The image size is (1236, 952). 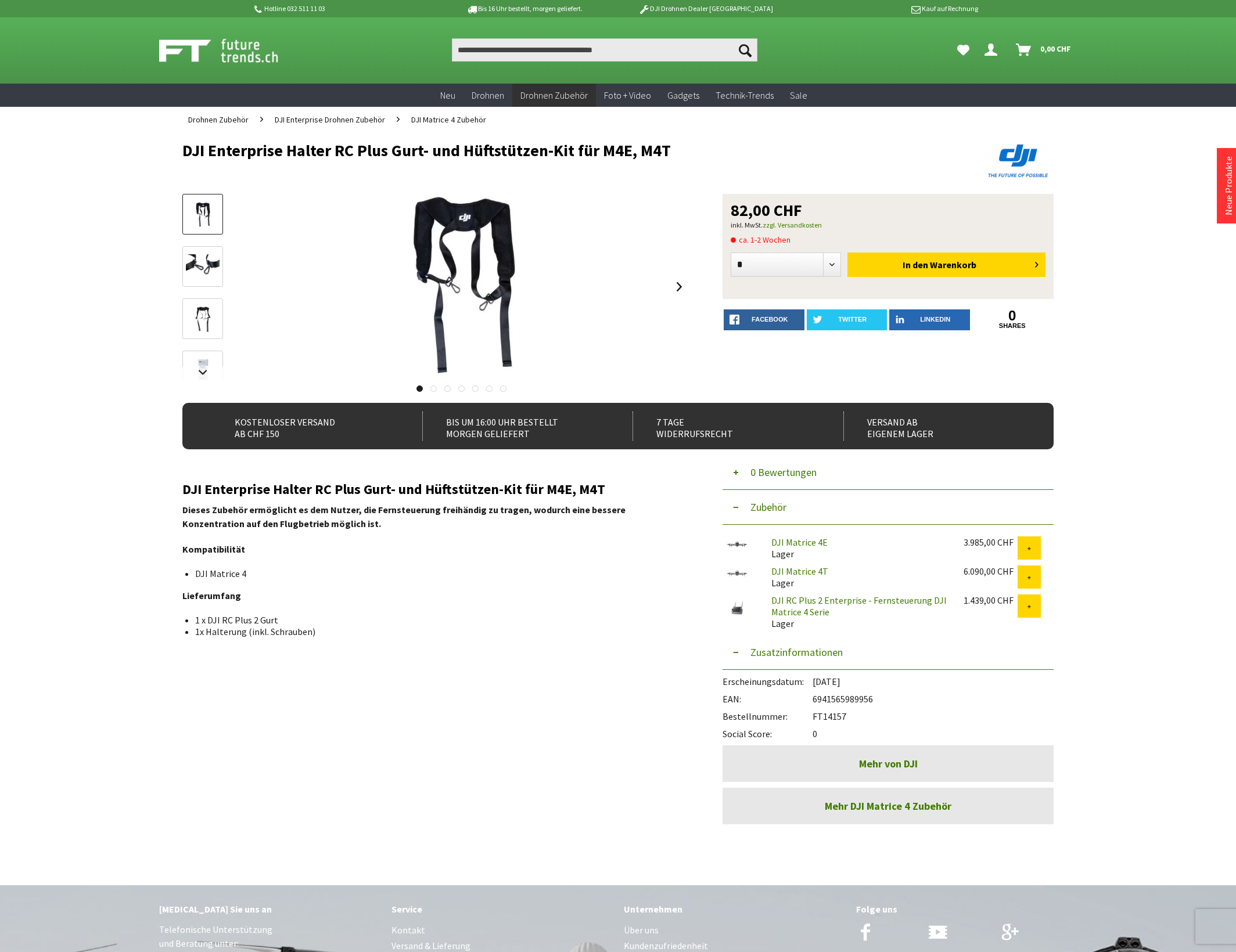 What do you see at coordinates (531, 151) in the screenshot?
I see `h1: DJI Enterprise Halter RC Plus Gurt- und Hüftstützen-Kit für M4E, M4T` at bounding box center [531, 151].